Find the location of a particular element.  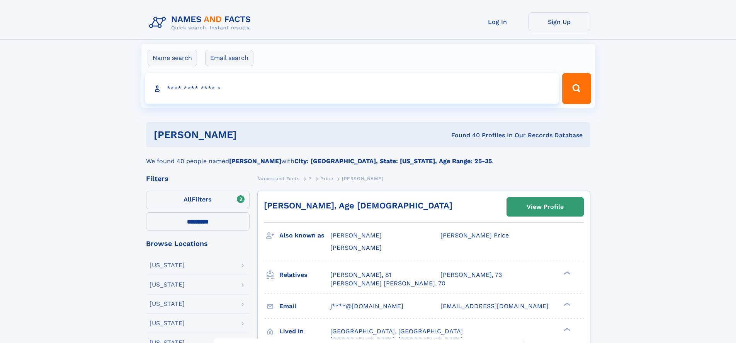

div: We found 40 people named with . is located at coordinates (368, 157).